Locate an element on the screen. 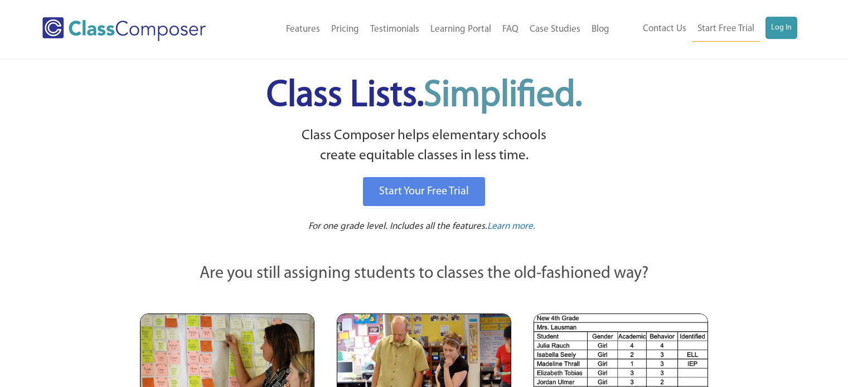 Image resolution: width=848 pixels, height=387 pixels. a: Pricing is located at coordinates (345, 30).